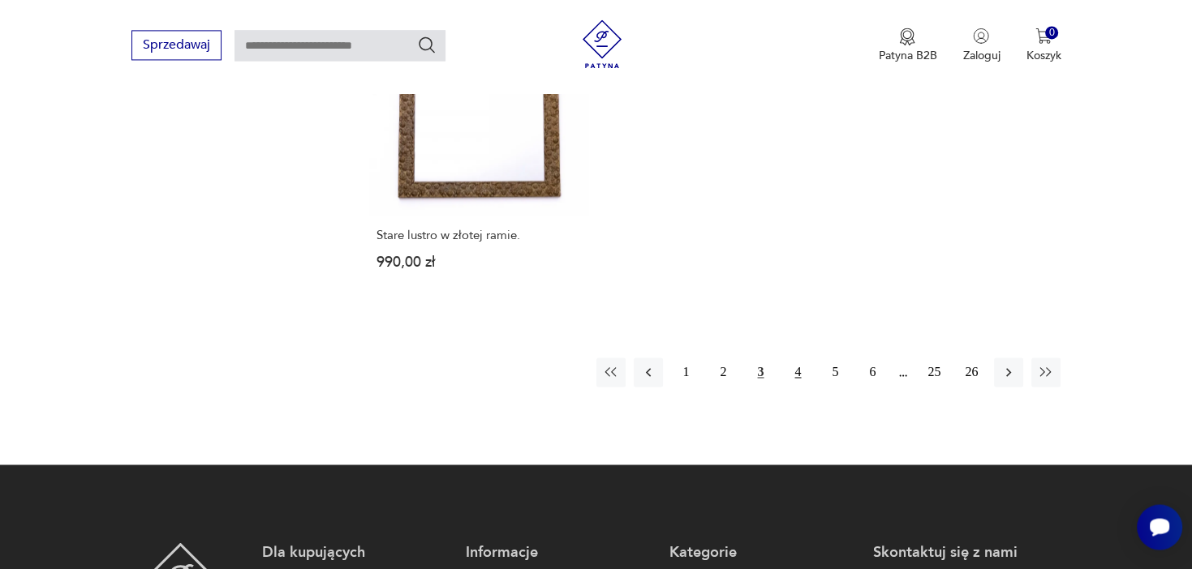 Image resolution: width=1192 pixels, height=569 pixels. Describe the element at coordinates (479, 235) in the screenshot. I see `h3: Stare lustro w złotej ramie.` at that location.